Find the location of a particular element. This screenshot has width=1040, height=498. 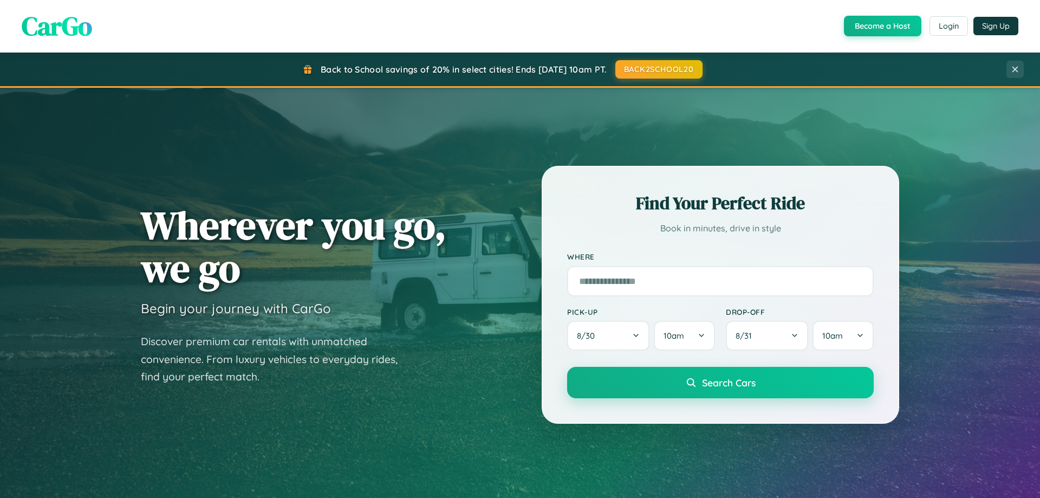

span: 8 / 31 is located at coordinates (746, 335).